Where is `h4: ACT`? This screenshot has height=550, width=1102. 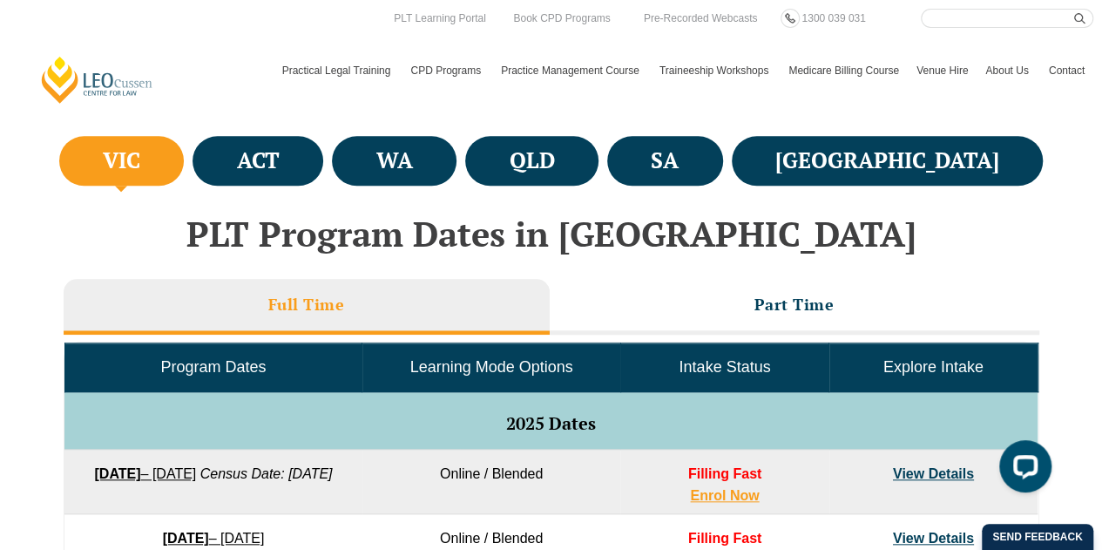 h4: ACT is located at coordinates (258, 160).